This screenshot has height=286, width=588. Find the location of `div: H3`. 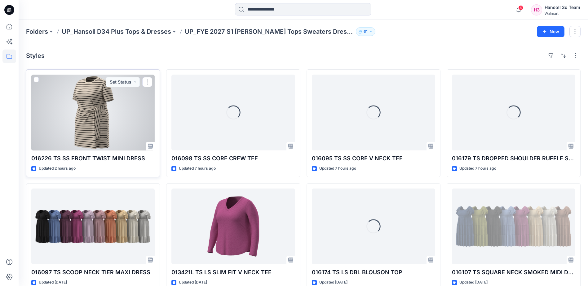

div: H3 is located at coordinates (536, 10).